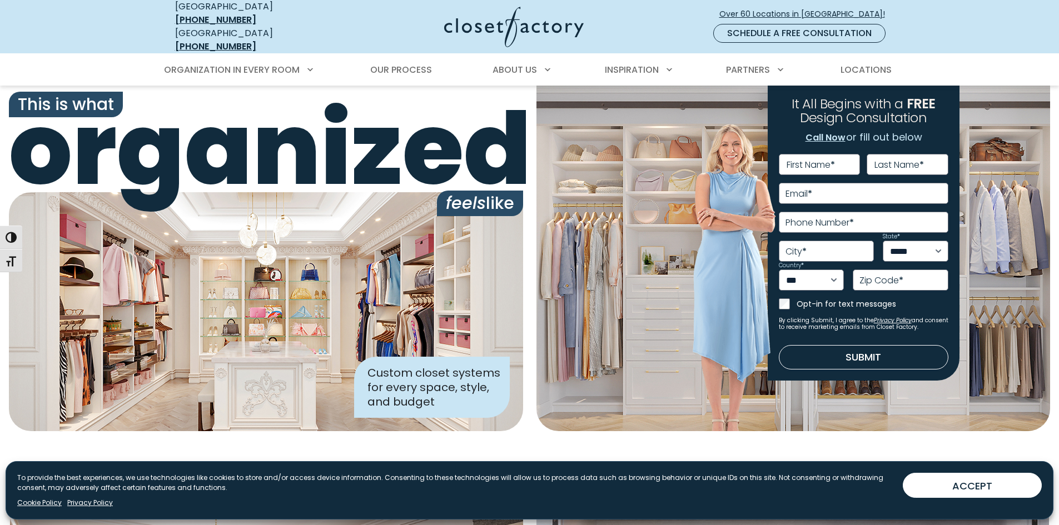  I want to click on a: Privacy Policy, so click(90, 503).